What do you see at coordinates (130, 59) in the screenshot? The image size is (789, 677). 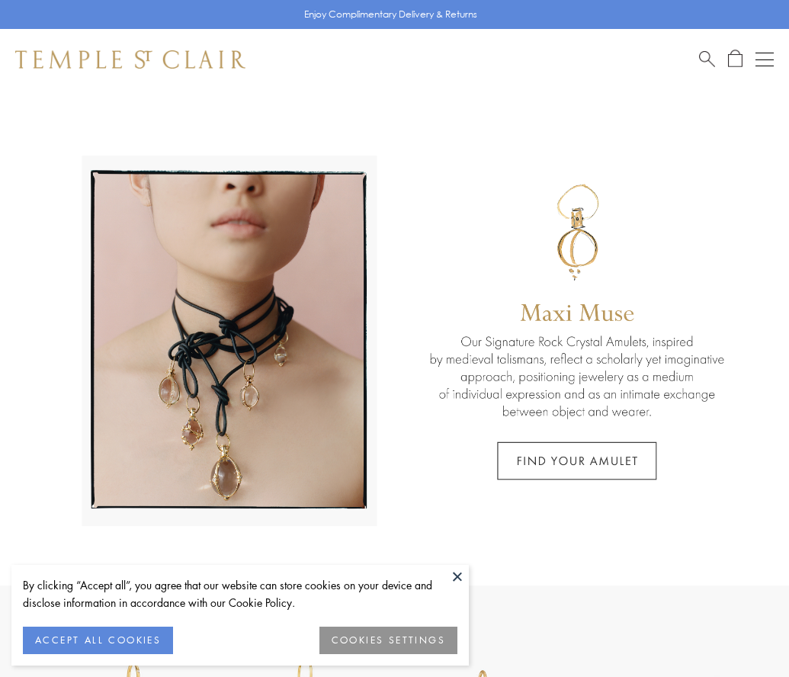 I see `img: Temple St. Clair` at bounding box center [130, 59].